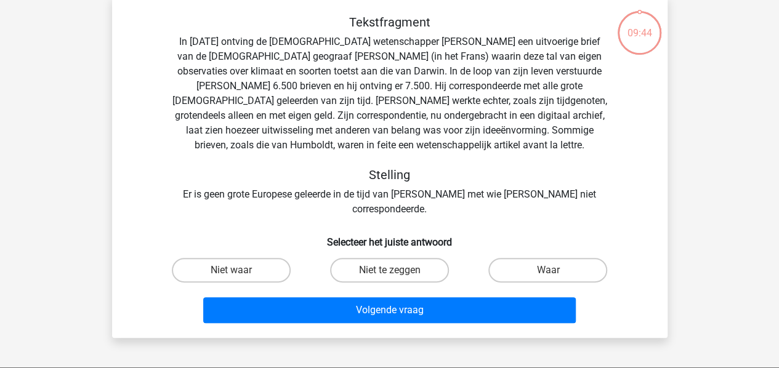 The height and width of the screenshot is (368, 779). Describe the element at coordinates (640, 25) in the screenshot. I see `div: 09:44` at that location.